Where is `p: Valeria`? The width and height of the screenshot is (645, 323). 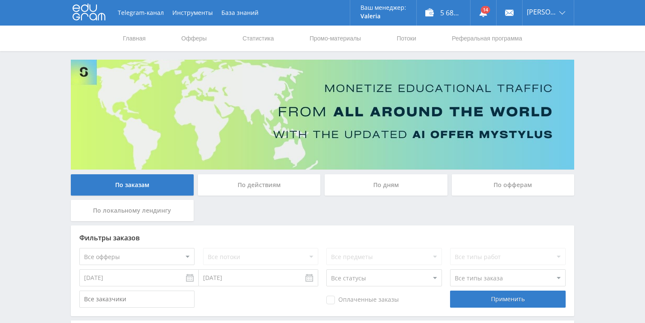
p: Valeria is located at coordinates (383, 16).